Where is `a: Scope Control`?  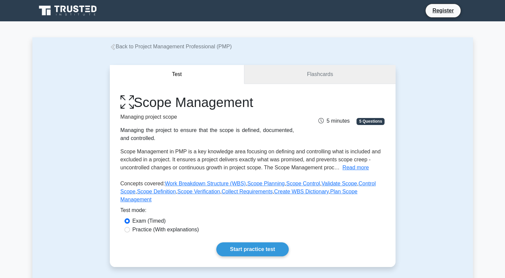
a: Scope Control is located at coordinates (303, 184).